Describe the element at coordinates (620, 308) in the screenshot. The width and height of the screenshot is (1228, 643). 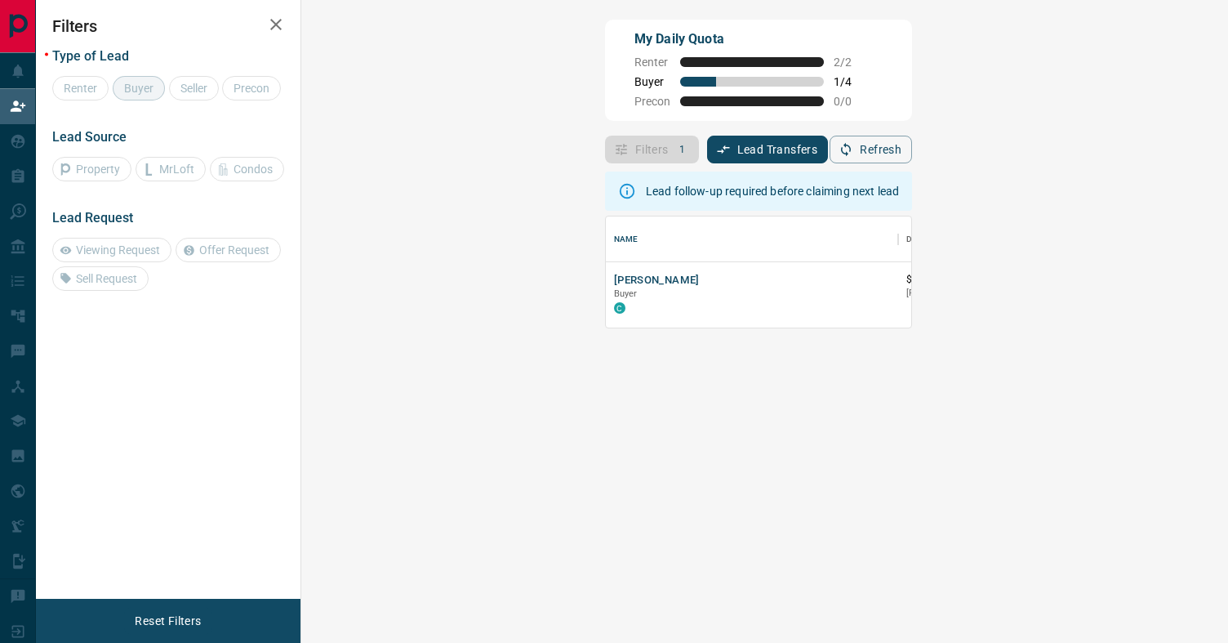
I see `div: condos.ca` at that location.